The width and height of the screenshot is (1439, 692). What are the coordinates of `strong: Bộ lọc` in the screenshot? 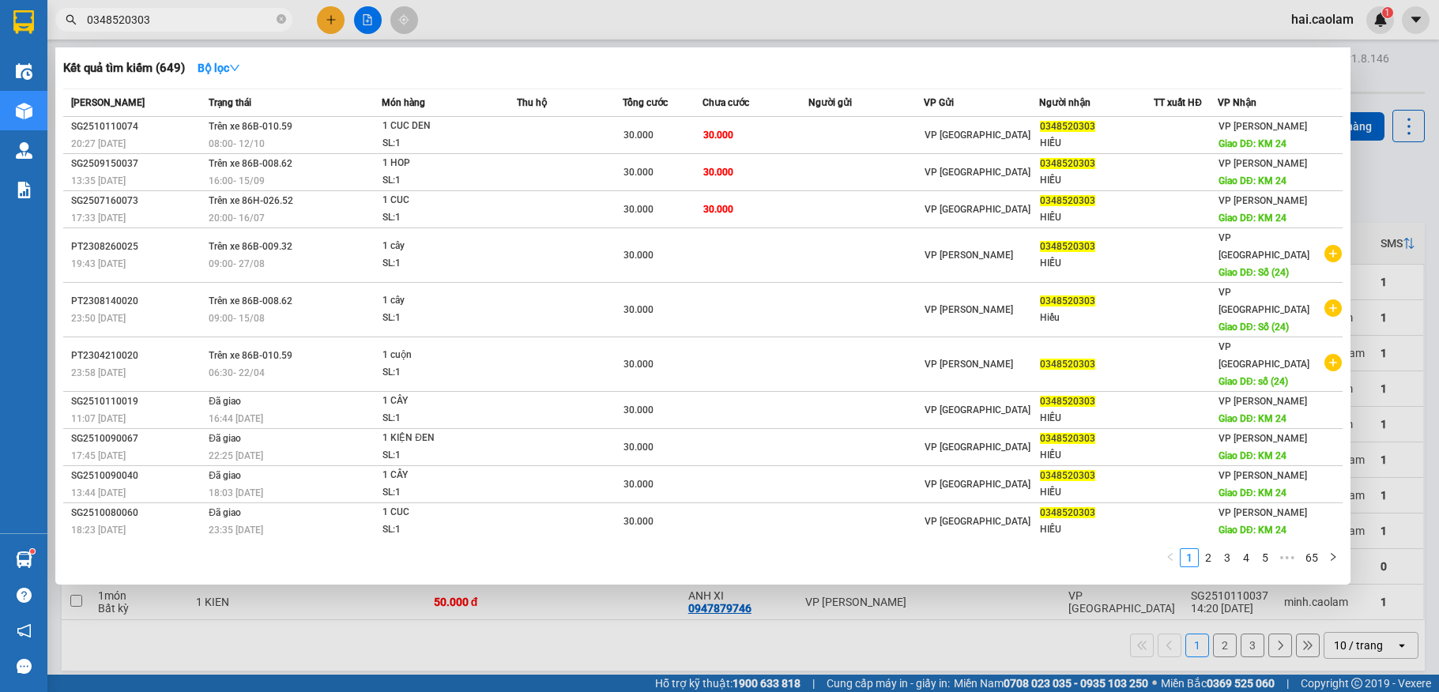 It's located at (219, 68).